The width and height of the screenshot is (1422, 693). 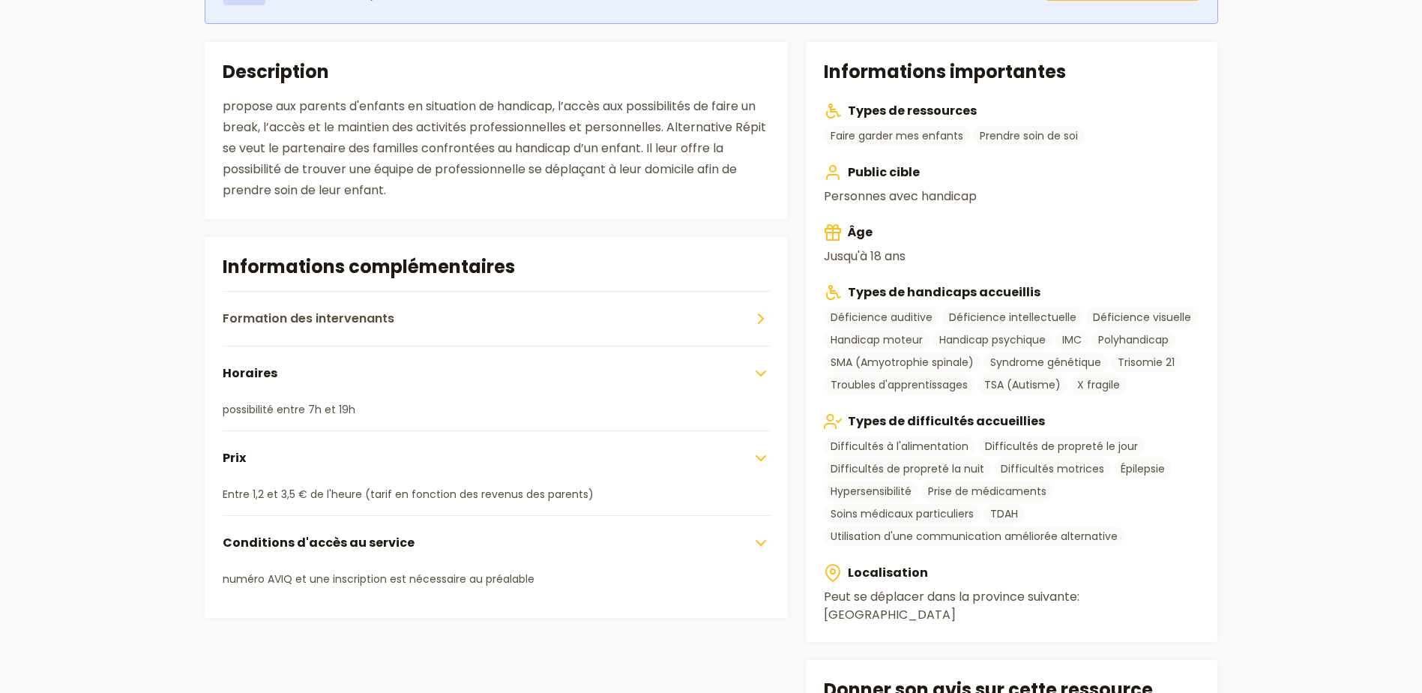 I want to click on a: Faire garder mes enfants, so click(x=897, y=136).